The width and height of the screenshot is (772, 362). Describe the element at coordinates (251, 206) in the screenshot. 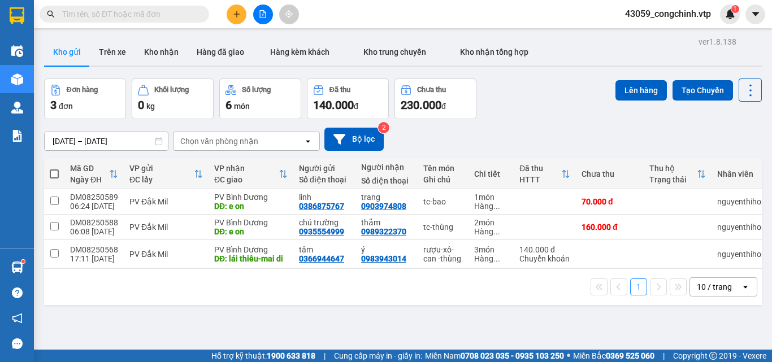

I see `div: DĐ: e on` at that location.